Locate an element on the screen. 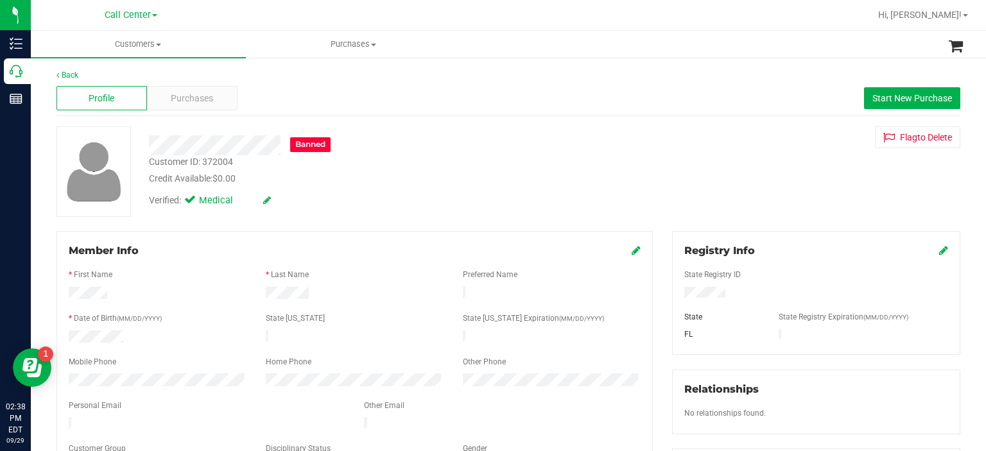  span: Customers is located at coordinates (138, 44).